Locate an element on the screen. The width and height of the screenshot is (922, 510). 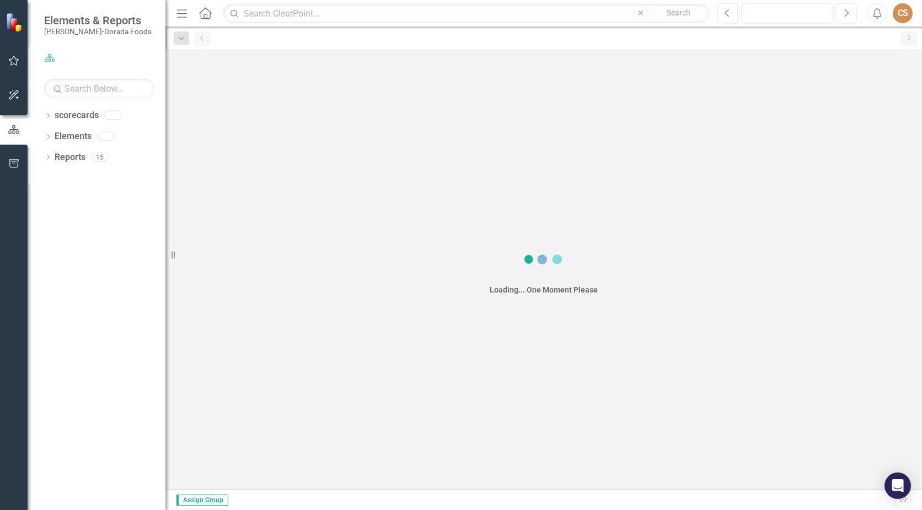
a: Elements is located at coordinates (73, 136).